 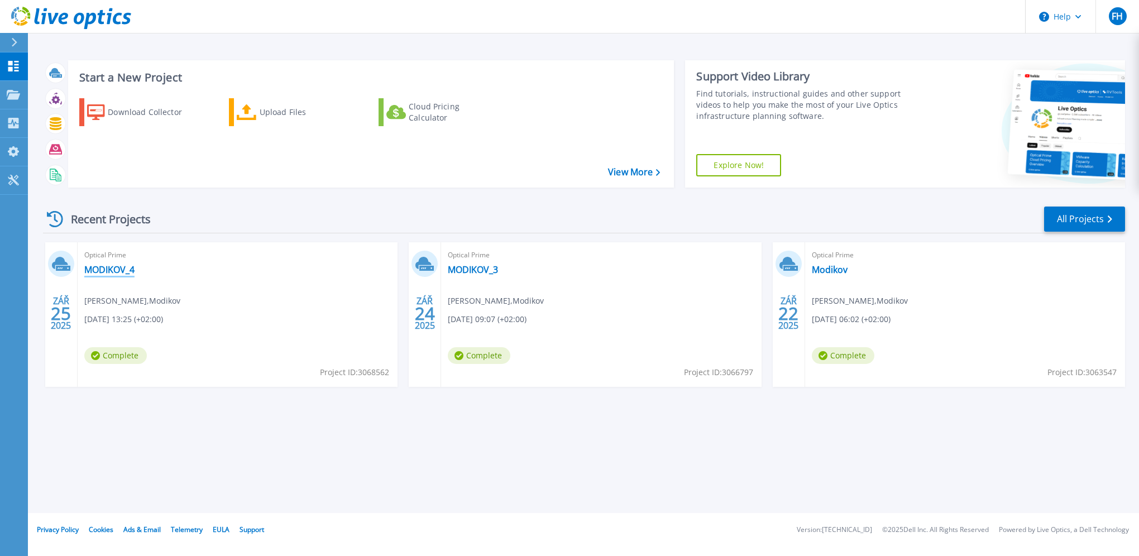 What do you see at coordinates (808, 105) in the screenshot?
I see `div: Find tutorials, instructional guides and other support videos to help you make the most of your L...` at bounding box center [808, 105].